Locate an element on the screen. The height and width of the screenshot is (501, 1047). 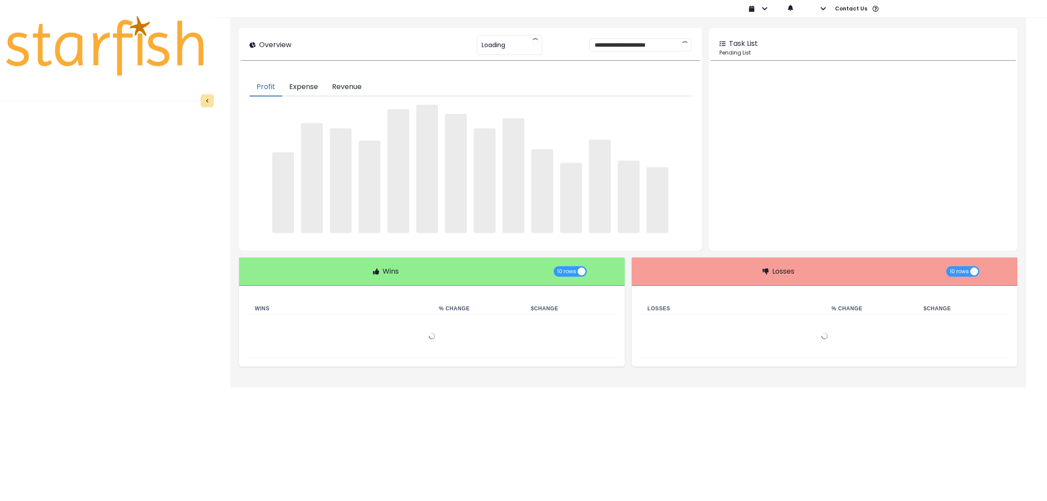
p: Losses is located at coordinates (783, 271).